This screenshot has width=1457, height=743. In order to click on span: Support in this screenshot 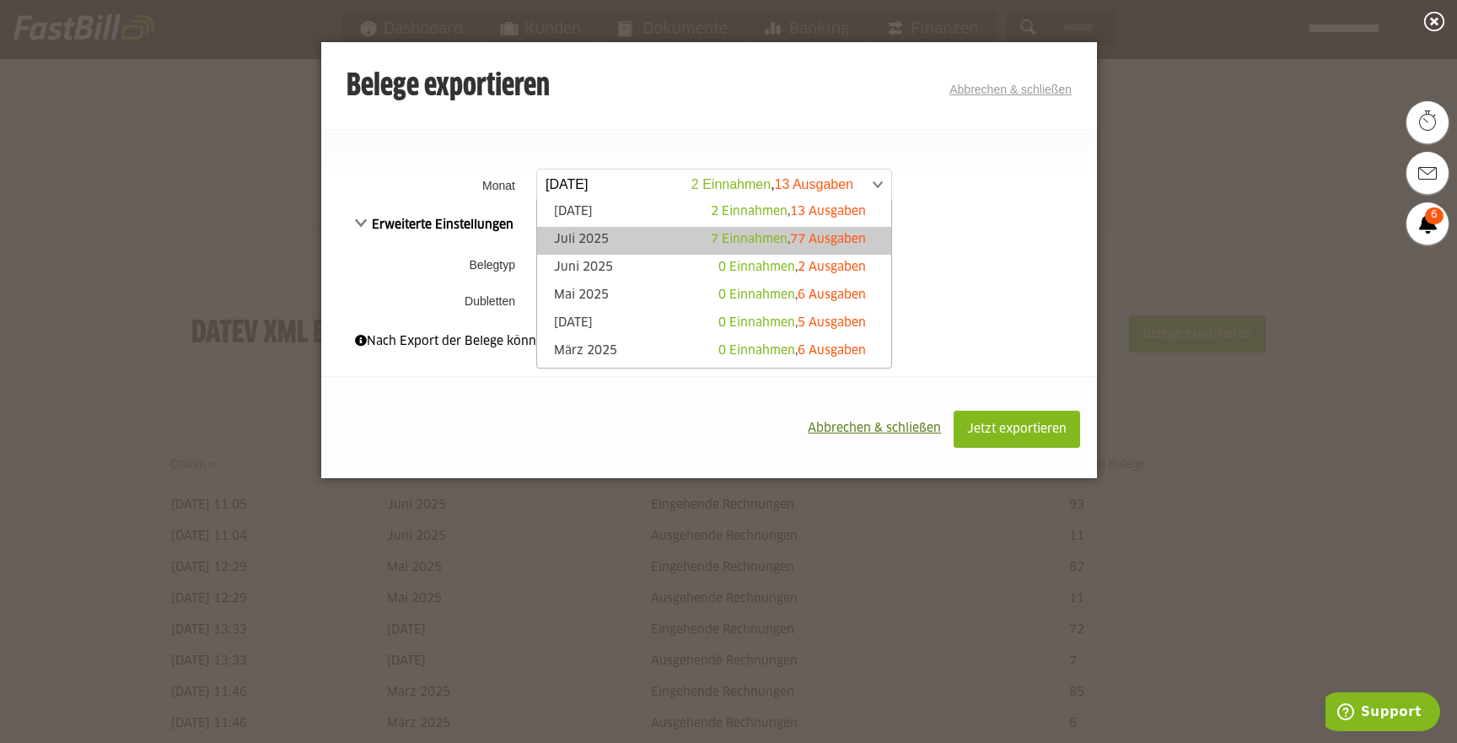, I will do `click(66, 19)`.